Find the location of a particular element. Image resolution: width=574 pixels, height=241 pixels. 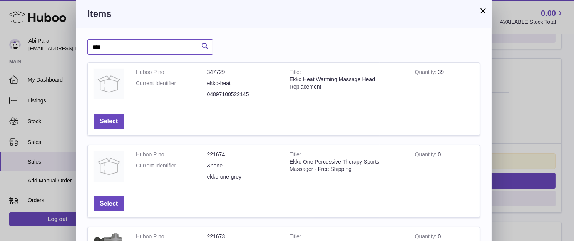

div: Ekko Heat Warming Massage Head Replacement is located at coordinates (346, 83).